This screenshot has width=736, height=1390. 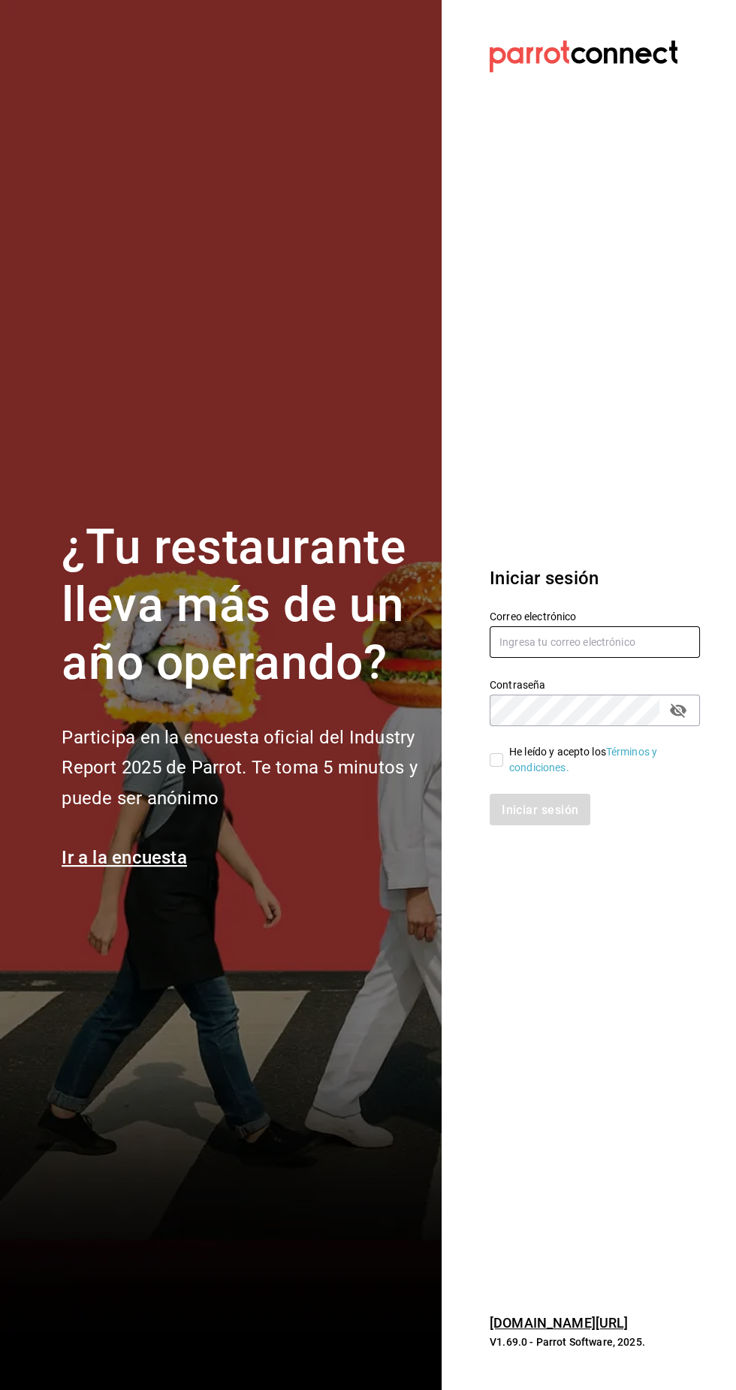 I want to click on font: Iniciar sesión, so click(x=544, y=578).